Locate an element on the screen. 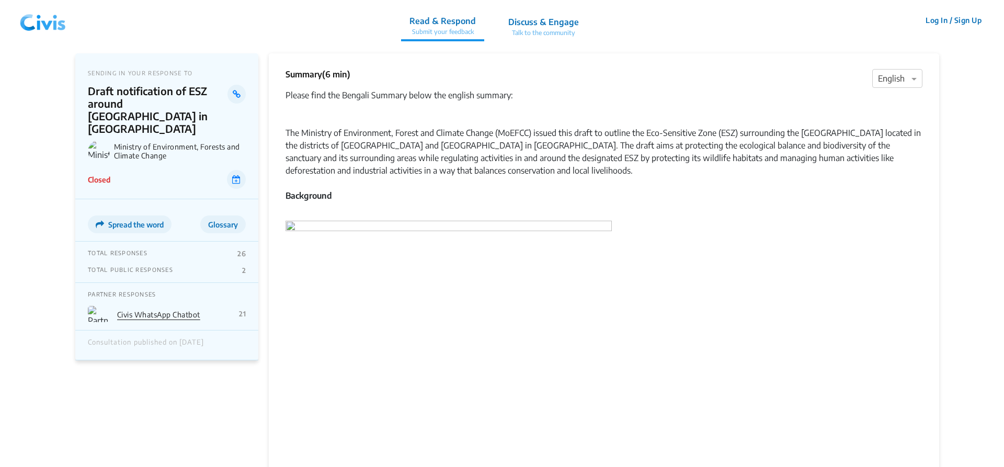 This screenshot has height=467, width=1004. p: 2 is located at coordinates (244, 270).